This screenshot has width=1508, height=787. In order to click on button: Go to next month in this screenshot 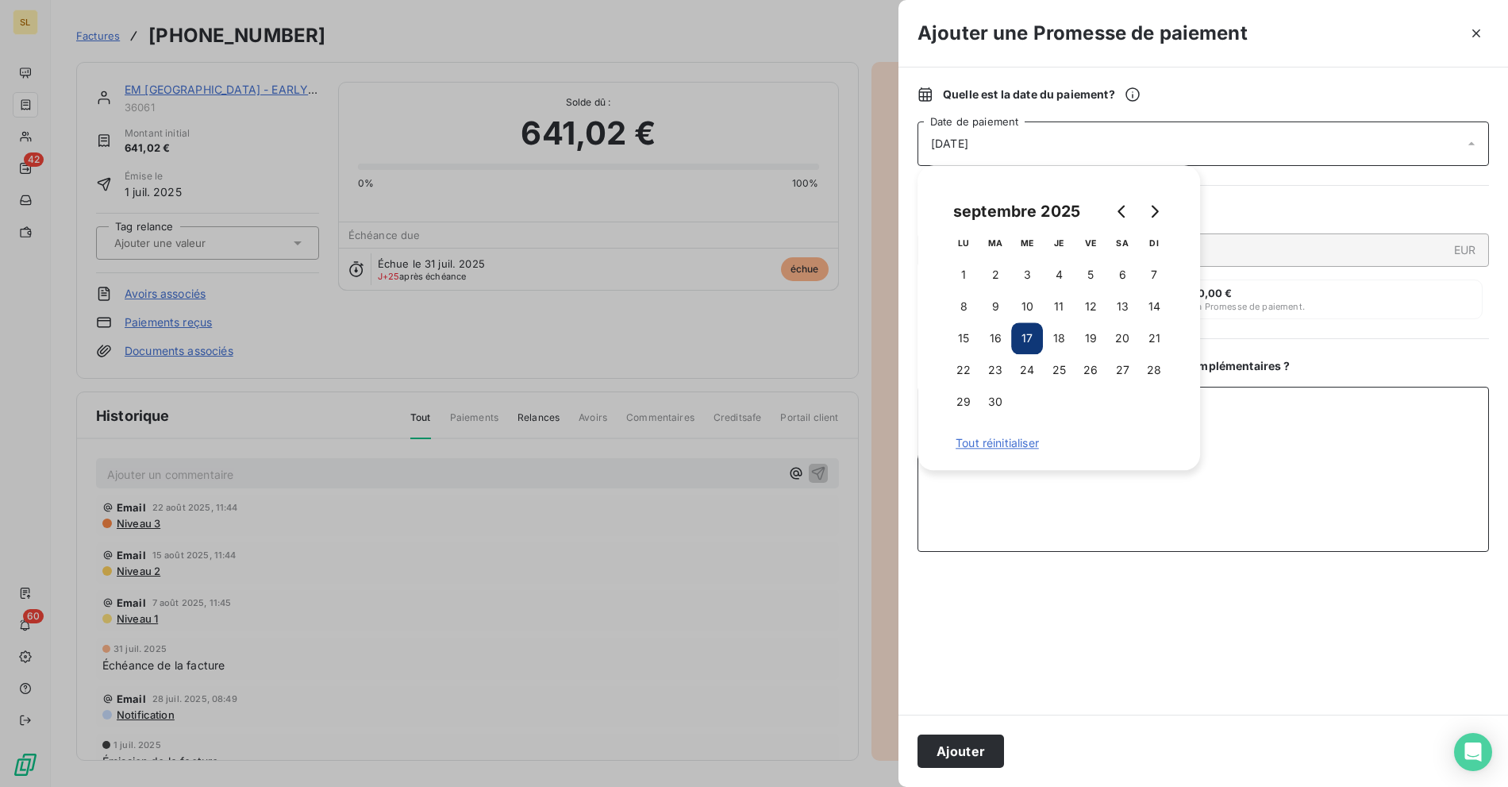, I will do `click(1154, 211)`.